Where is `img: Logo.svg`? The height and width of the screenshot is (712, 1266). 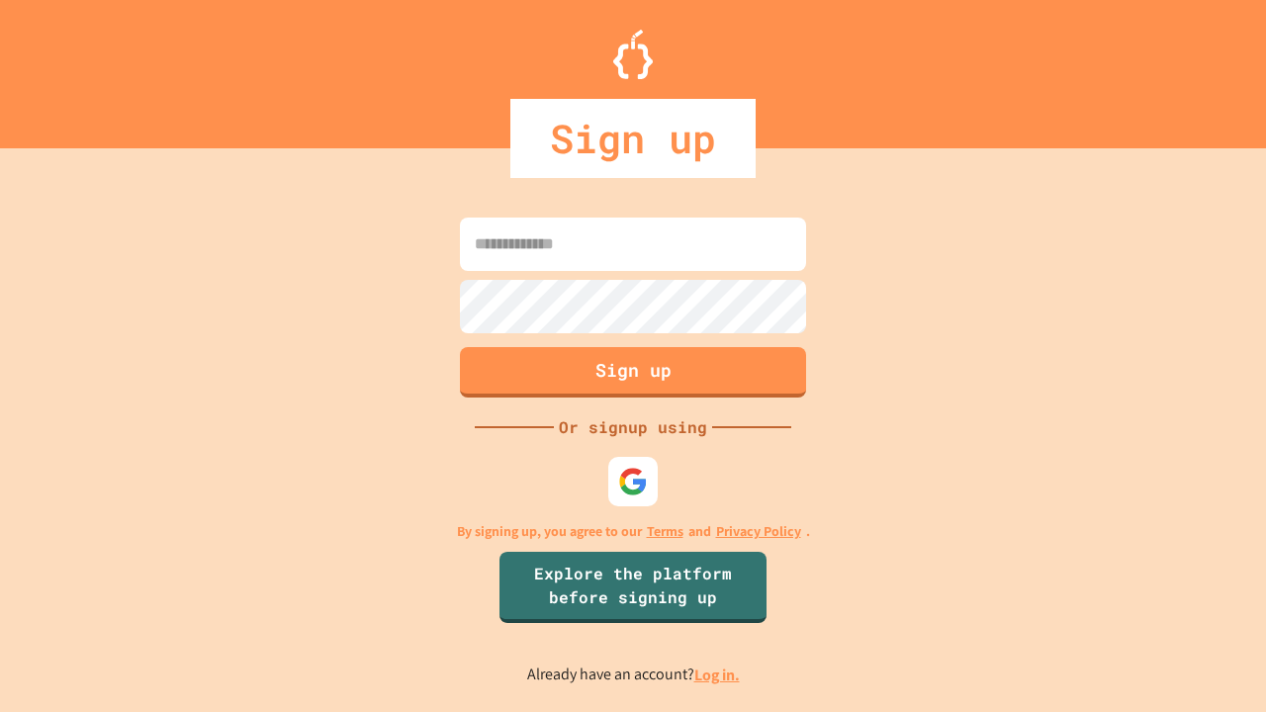 img: Logo.svg is located at coordinates (633, 54).